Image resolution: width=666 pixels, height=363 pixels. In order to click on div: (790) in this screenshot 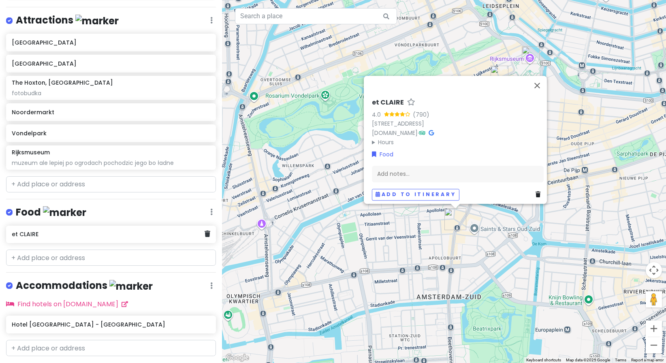, I will do `click(421, 115)`.